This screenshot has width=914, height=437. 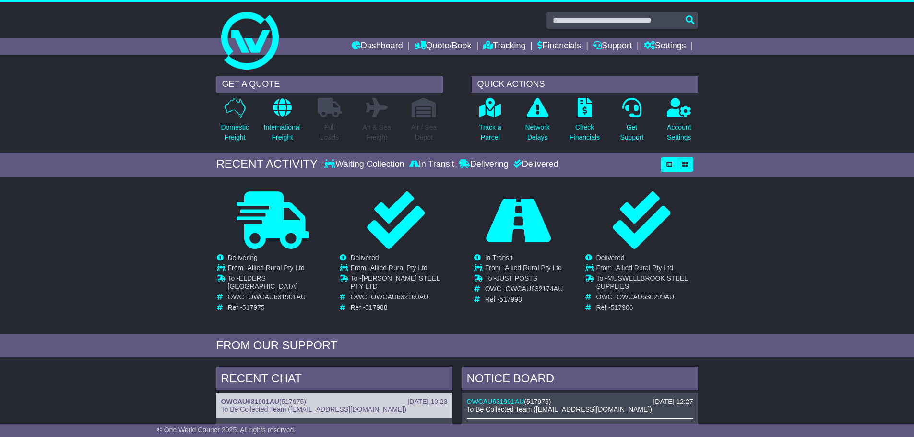 I want to click on a: AccountSettings, so click(x=679, y=122).